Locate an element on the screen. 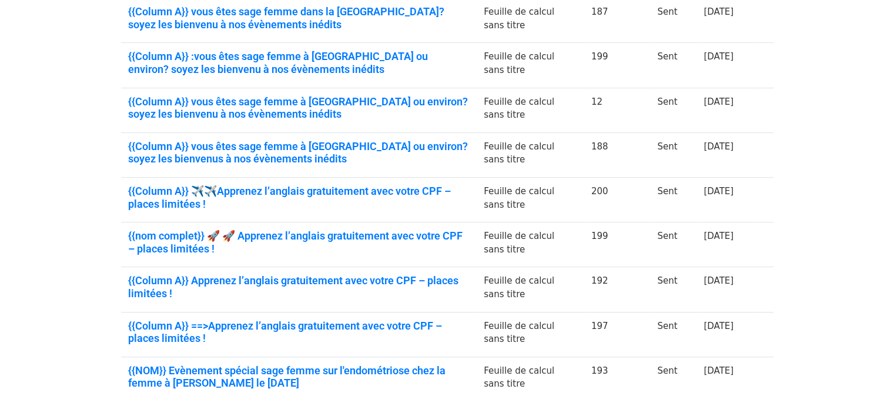 Image resolution: width=894 pixels, height=409 pixels. div: Widget de chat is located at coordinates (865, 380).